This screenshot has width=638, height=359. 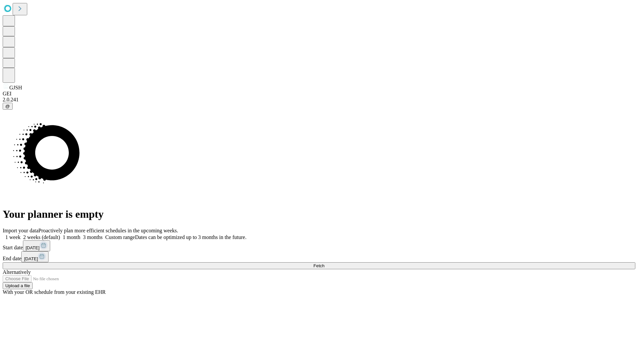 I want to click on span: Custom range, so click(x=120, y=237).